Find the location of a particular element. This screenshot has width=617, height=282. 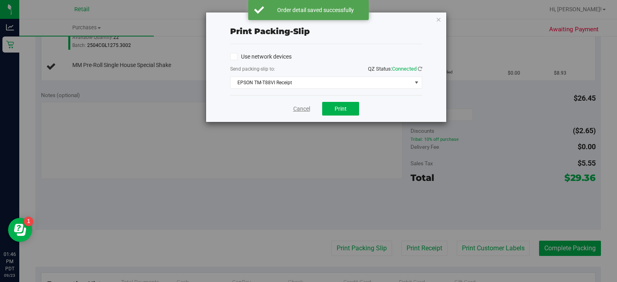

span: Print packing-slip is located at coordinates (270, 31).